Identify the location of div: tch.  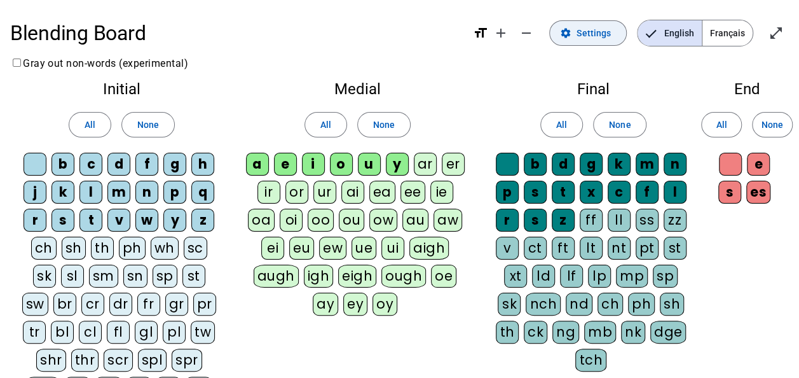
(591, 360).